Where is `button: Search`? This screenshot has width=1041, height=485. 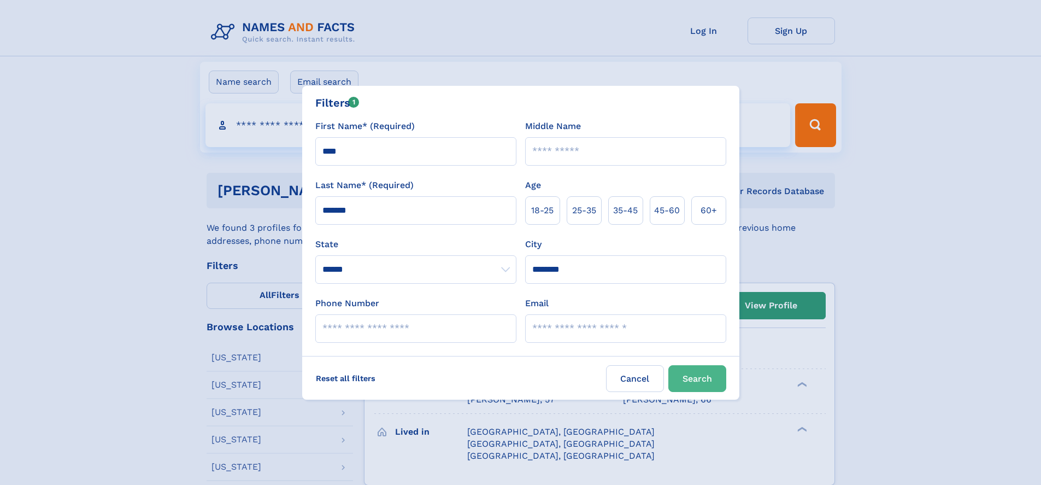 button: Search is located at coordinates (697, 378).